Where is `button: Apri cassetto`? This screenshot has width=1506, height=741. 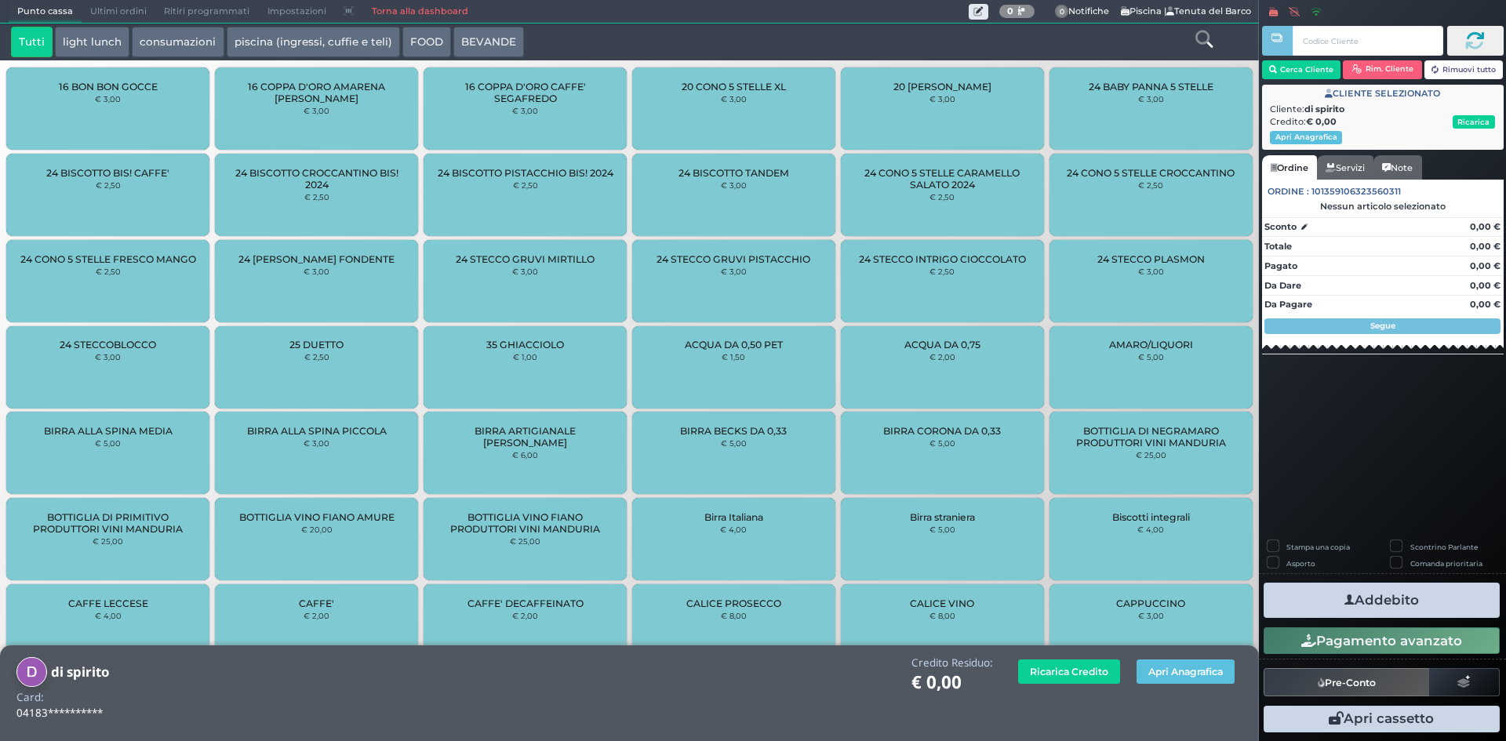
button: Apri cassetto is located at coordinates (1381, 719).